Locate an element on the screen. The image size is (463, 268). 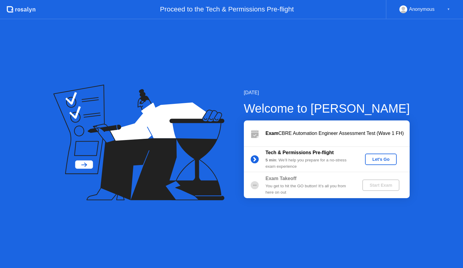
b: Exam Takeoff is located at coordinates (281, 179).